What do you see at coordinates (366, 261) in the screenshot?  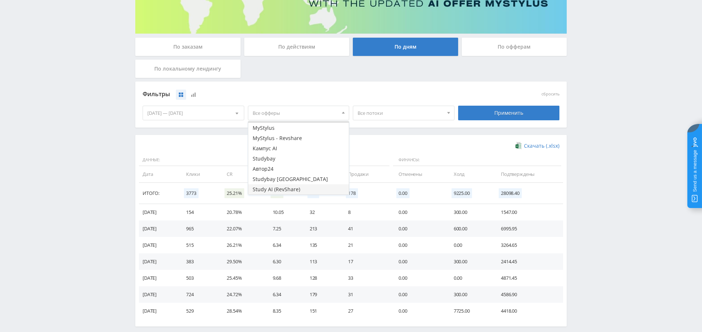 I see `td: 17` at bounding box center [366, 261].